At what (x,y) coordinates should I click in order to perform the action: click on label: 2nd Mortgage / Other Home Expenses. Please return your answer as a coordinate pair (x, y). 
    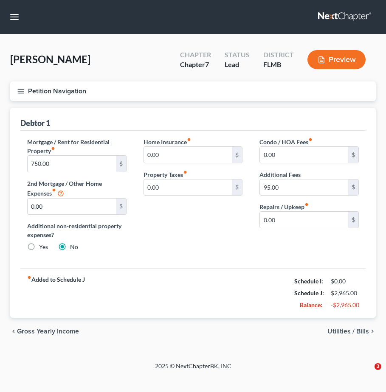
    Looking at the image, I should click on (77, 189).